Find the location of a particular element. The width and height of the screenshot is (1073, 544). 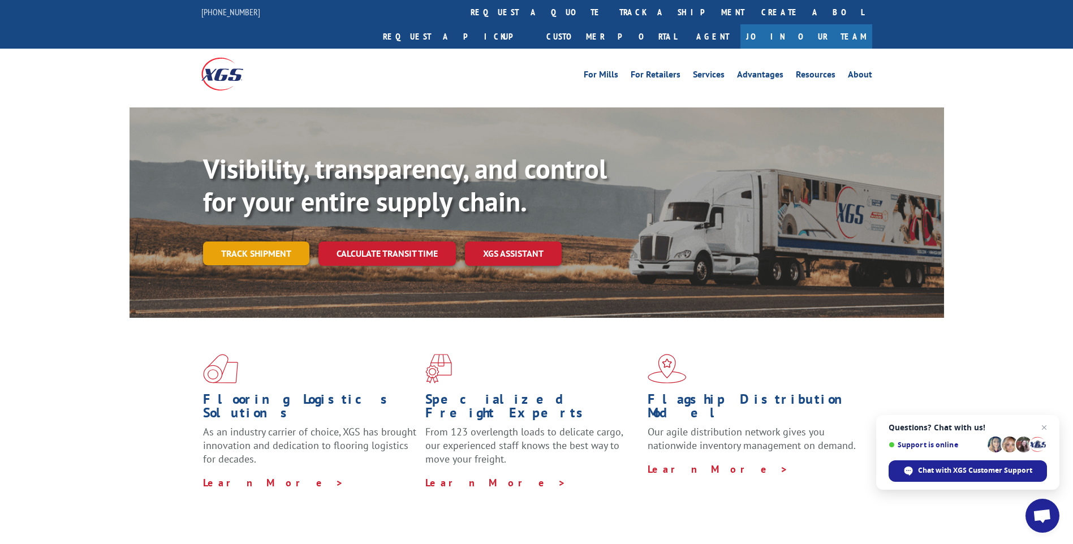

a: For Retailers is located at coordinates (656, 76).